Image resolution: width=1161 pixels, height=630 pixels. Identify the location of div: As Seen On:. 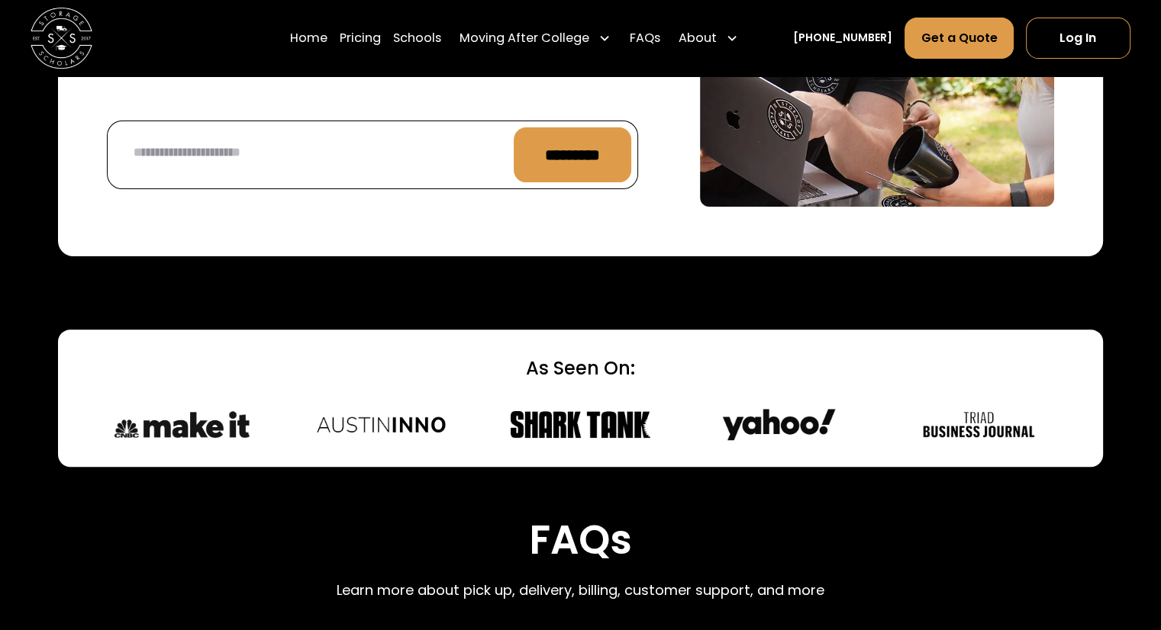
(580, 369).